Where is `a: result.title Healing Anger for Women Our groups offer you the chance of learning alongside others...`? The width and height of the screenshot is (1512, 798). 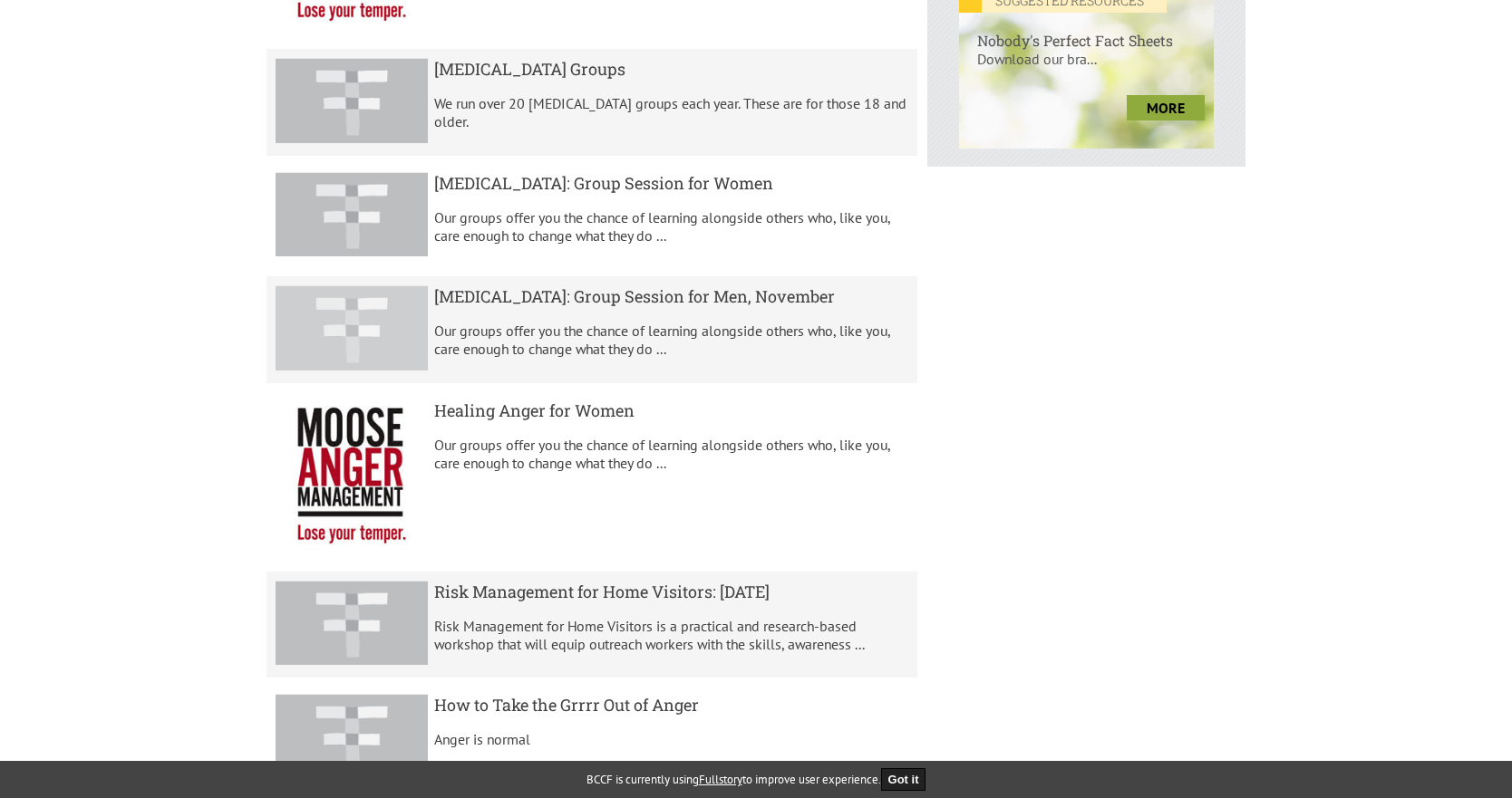
a: result.title Healing Anger for Women Our groups offer you the chance of learning alongside others... is located at coordinates (592, 478).